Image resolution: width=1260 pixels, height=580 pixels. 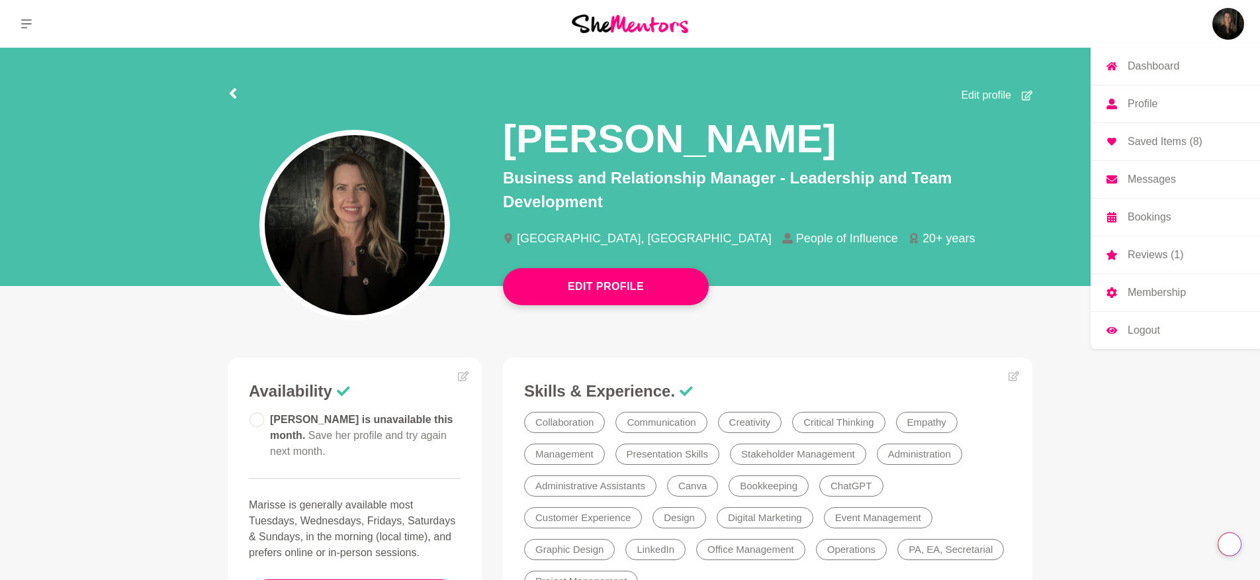 What do you see at coordinates (1142, 104) in the screenshot?
I see `p: Profile` at bounding box center [1142, 104].